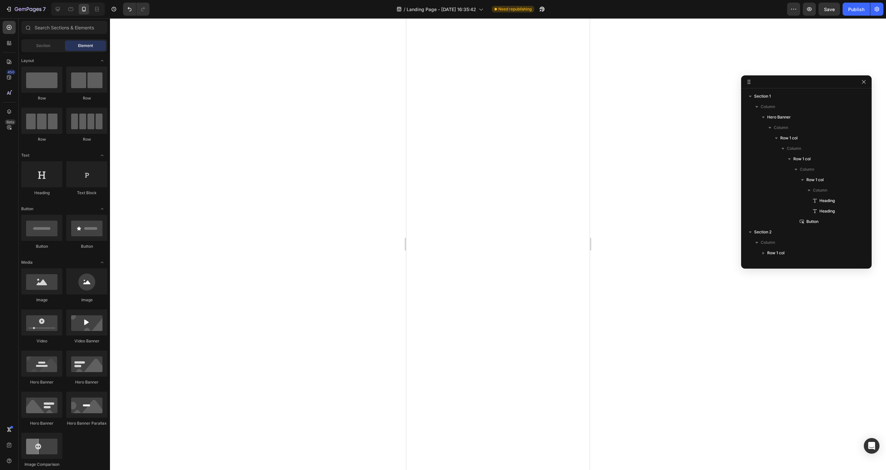 The image size is (886, 470). I want to click on span: Section 1, so click(762, 96).